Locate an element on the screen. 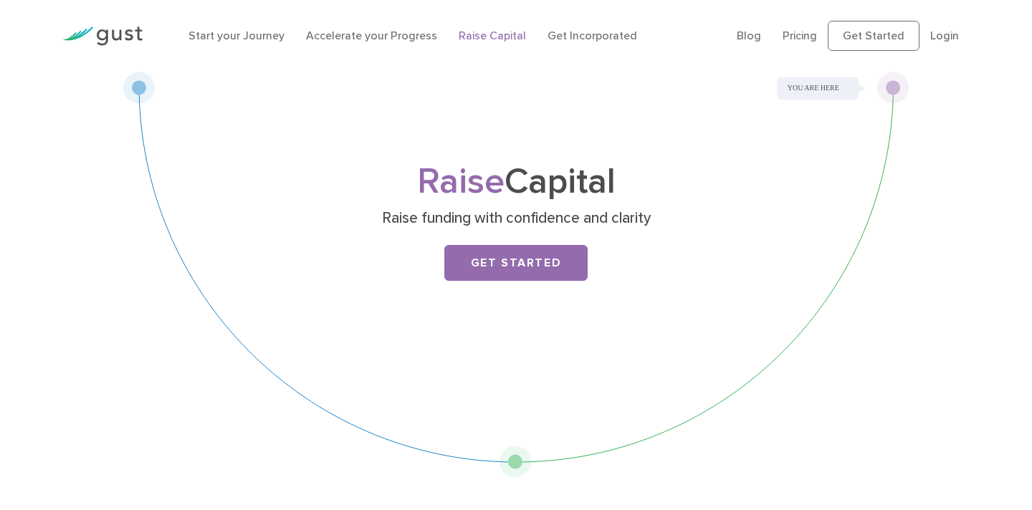  h1: Capital is located at coordinates (516, 182).